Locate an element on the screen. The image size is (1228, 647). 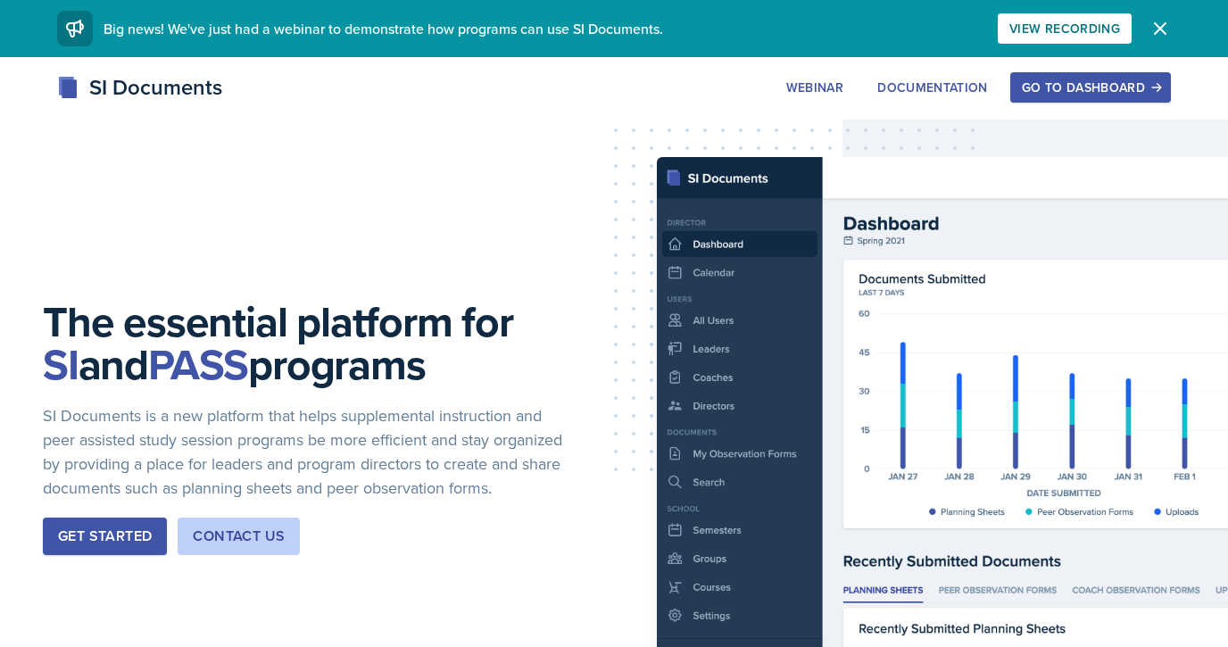
div: Contact Us is located at coordinates (238, 536).